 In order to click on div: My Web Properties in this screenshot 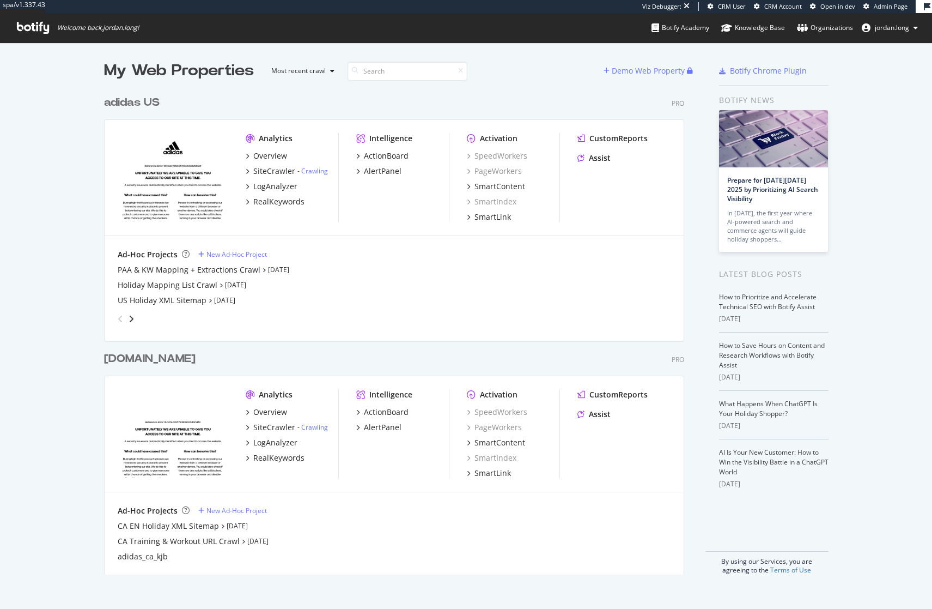, I will do `click(179, 71)`.